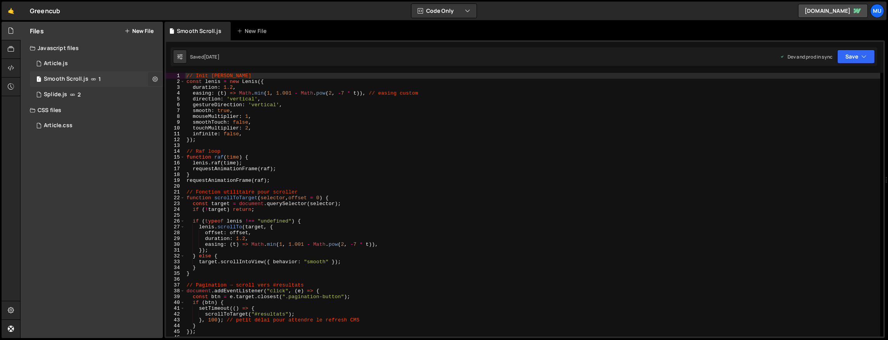  What do you see at coordinates (175, 227) in the screenshot?
I see `div: 27` at bounding box center [175, 227].